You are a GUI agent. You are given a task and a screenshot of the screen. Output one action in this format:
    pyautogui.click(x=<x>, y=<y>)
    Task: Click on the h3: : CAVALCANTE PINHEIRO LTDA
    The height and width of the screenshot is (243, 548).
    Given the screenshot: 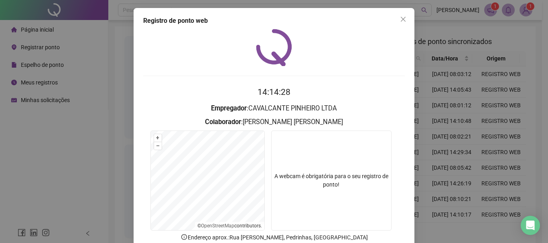 What is the action you would take?
    pyautogui.click(x=274, y=109)
    